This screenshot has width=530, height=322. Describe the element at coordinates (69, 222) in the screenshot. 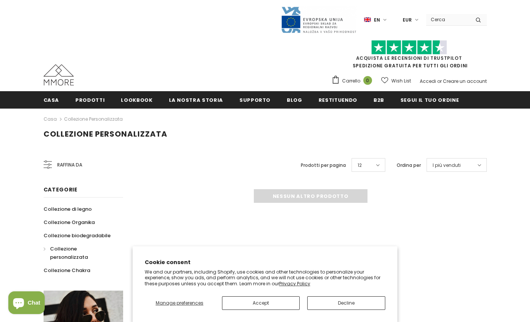

I see `a: Collezione Organika` at that location.